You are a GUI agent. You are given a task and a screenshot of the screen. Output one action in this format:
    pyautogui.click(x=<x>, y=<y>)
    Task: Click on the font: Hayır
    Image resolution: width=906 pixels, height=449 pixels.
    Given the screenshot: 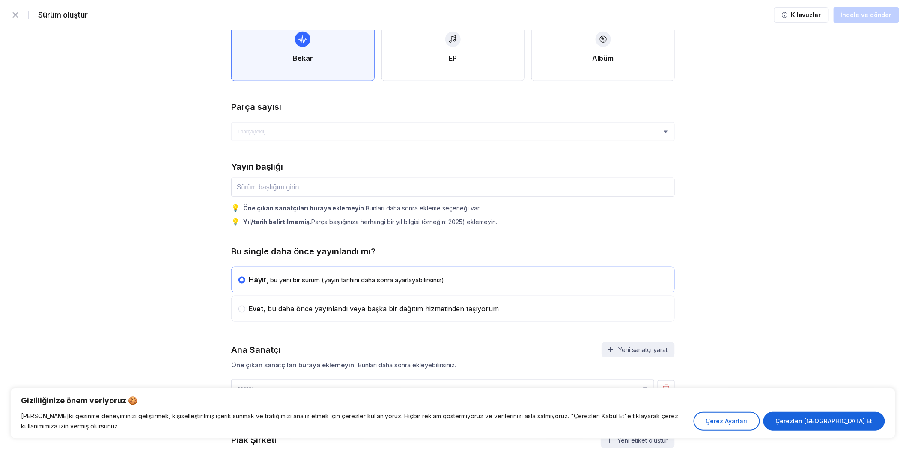 What is the action you would take?
    pyautogui.click(x=258, y=280)
    